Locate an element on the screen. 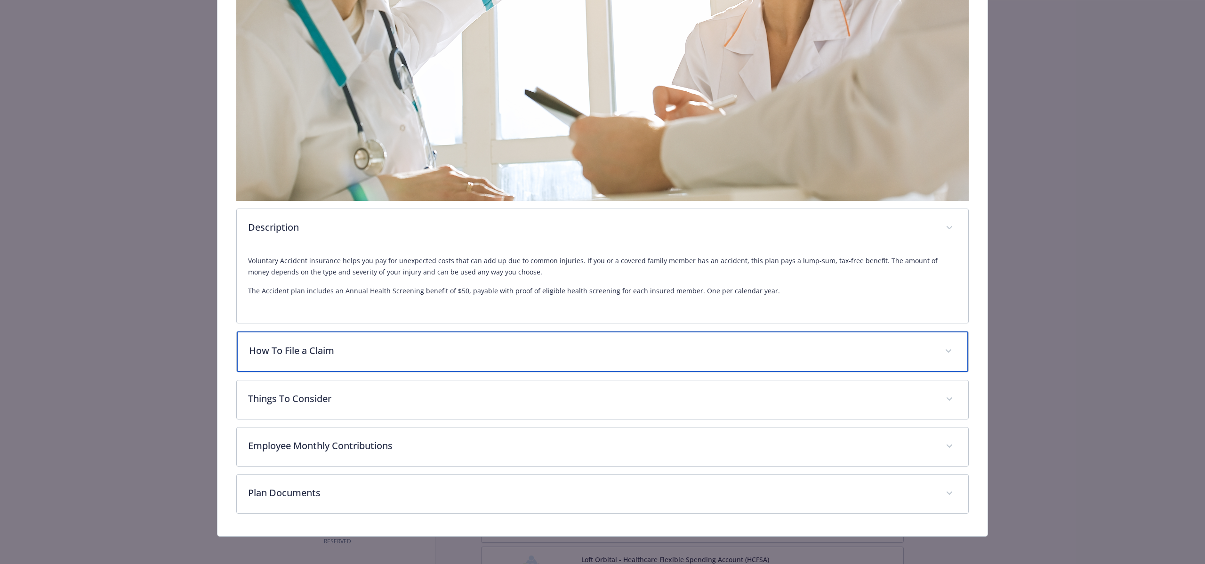 The width and height of the screenshot is (1205, 564). div: Employee Monthly Contributions is located at coordinates (602, 447).